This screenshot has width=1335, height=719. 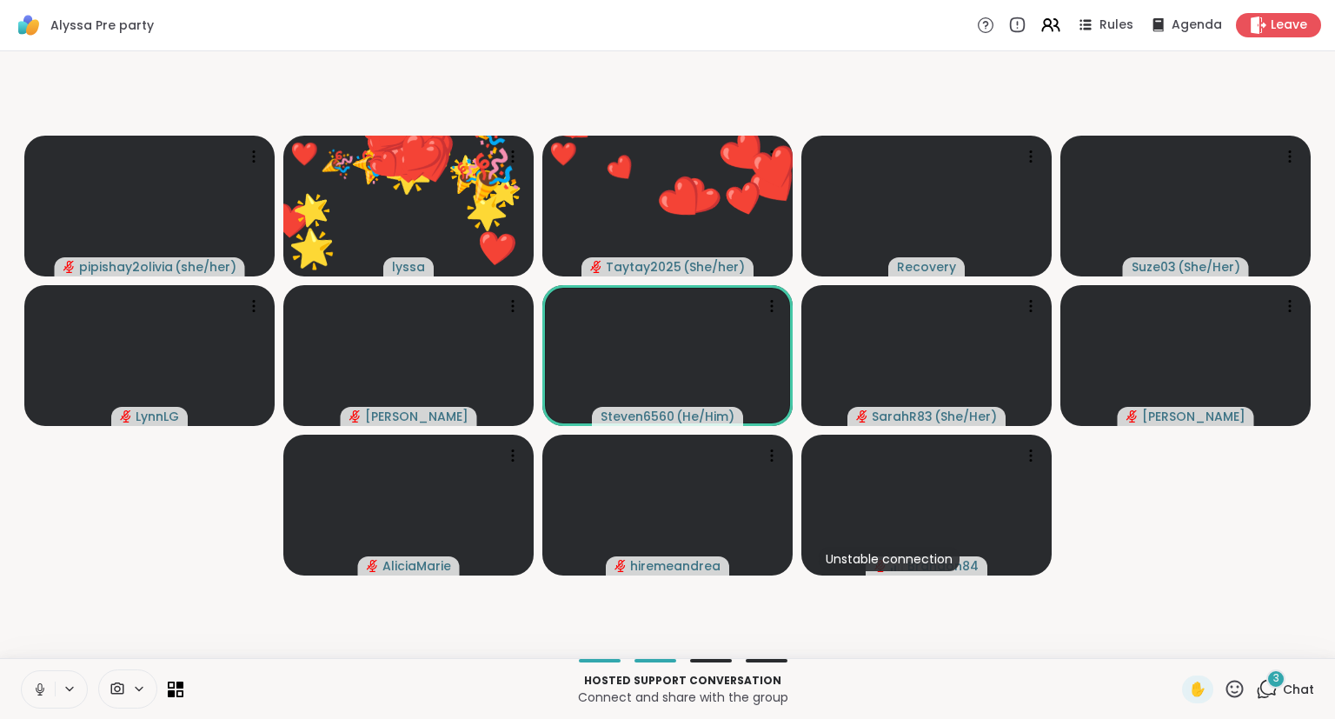 What do you see at coordinates (1299, 689) in the screenshot?
I see `span: Chat` at bounding box center [1299, 689].